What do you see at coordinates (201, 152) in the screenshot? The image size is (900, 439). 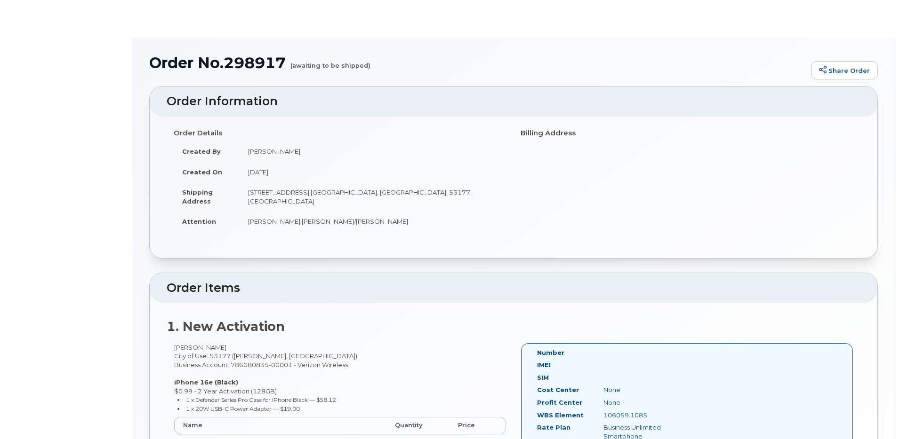 I see `strong: Created By` at bounding box center [201, 152].